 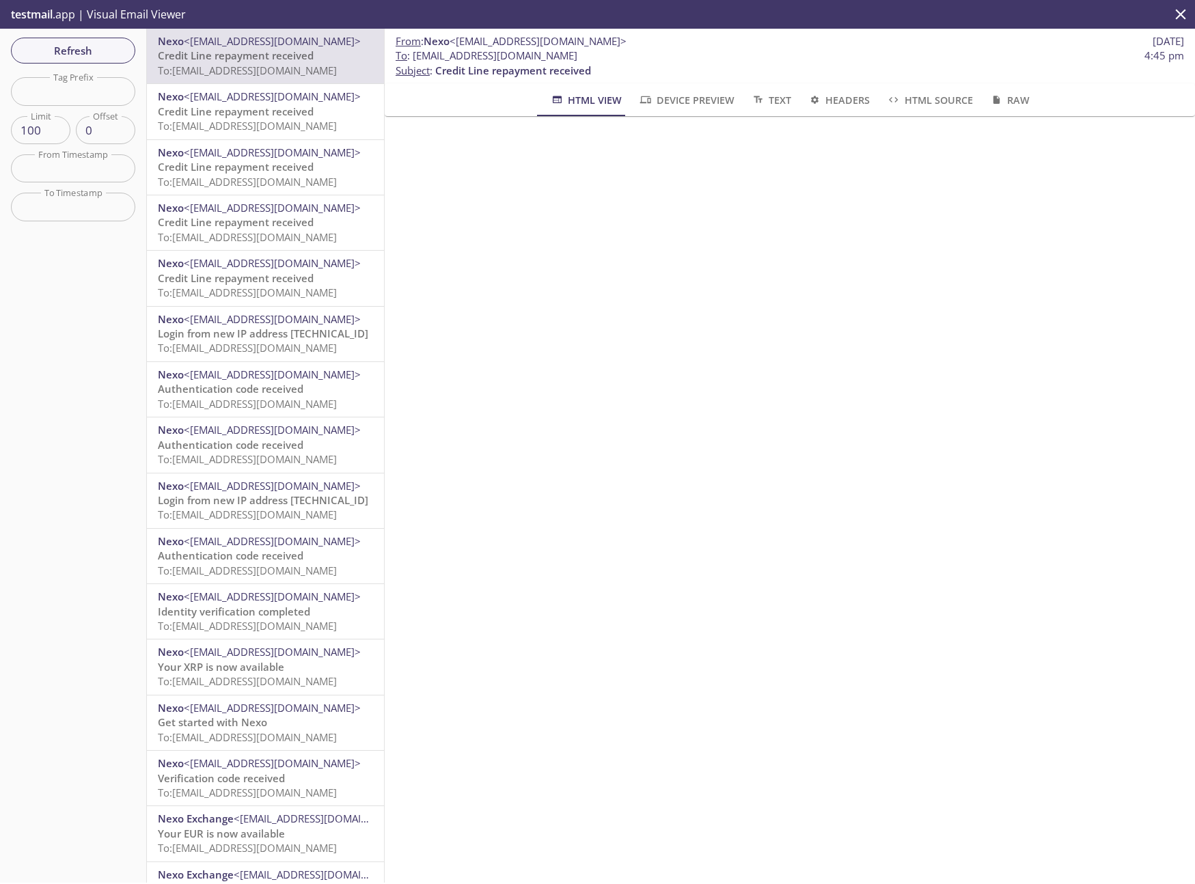 I want to click on span: HTML Source, so click(x=929, y=100).